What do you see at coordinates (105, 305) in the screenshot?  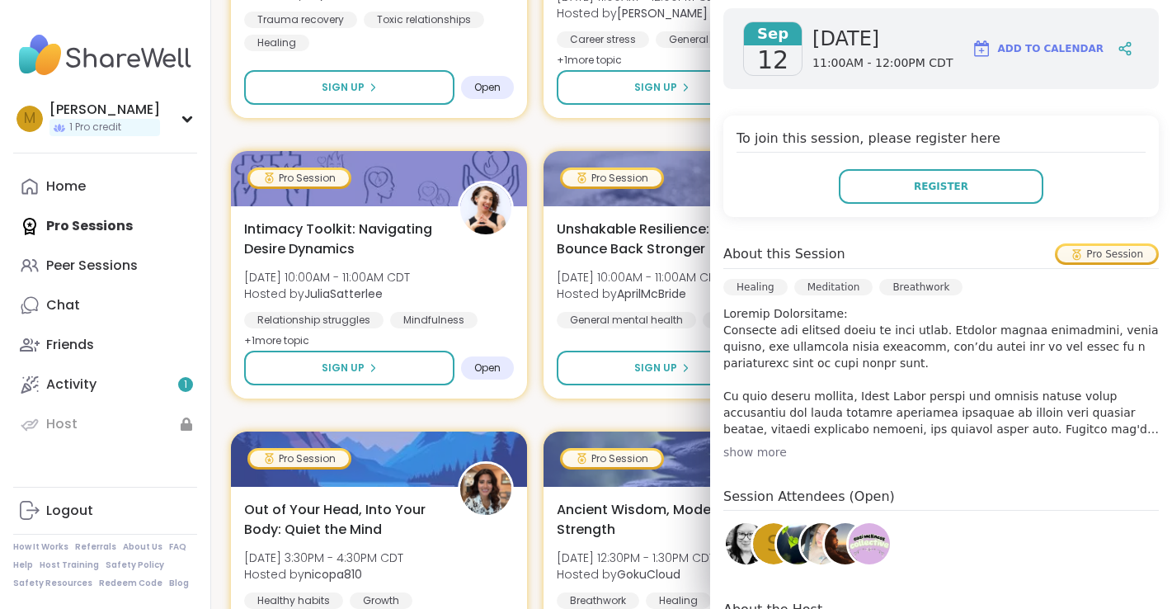 I see `a: Chat` at bounding box center [105, 305].